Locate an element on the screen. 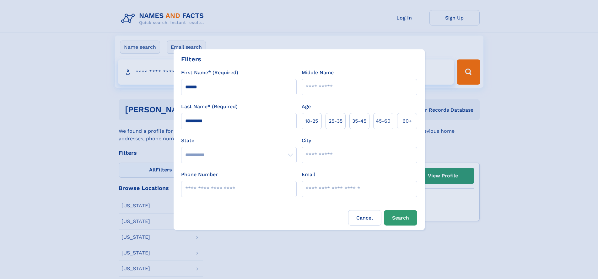  label: Age is located at coordinates (306, 106).